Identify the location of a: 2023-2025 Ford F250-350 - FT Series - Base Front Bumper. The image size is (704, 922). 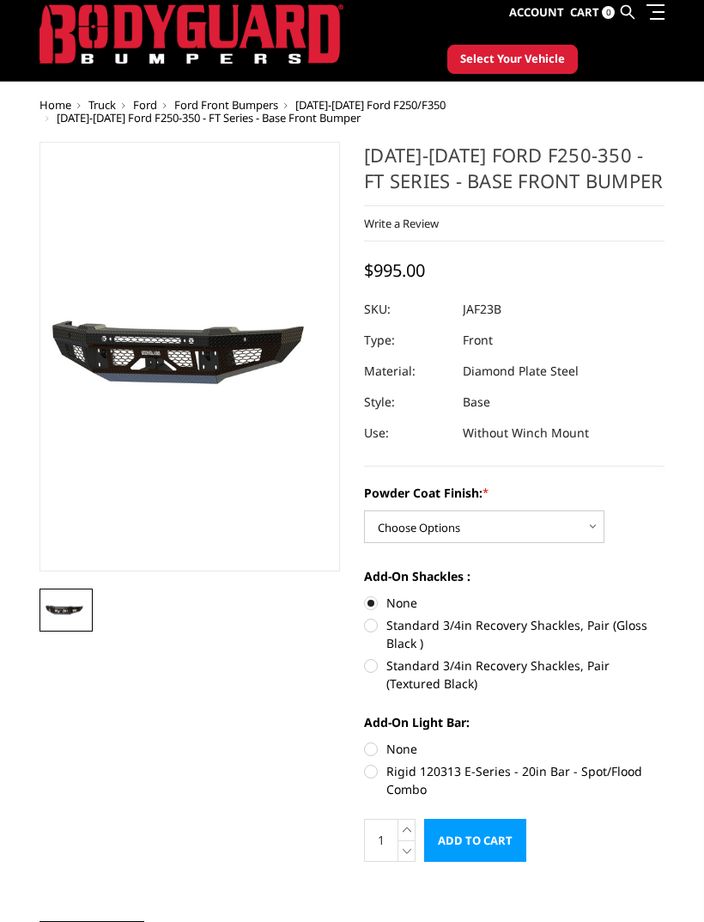
(190, 357).